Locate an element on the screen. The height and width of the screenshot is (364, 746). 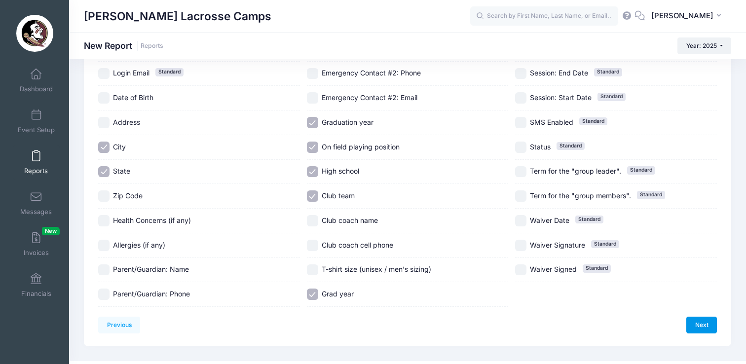
span: New is located at coordinates (51, 231).